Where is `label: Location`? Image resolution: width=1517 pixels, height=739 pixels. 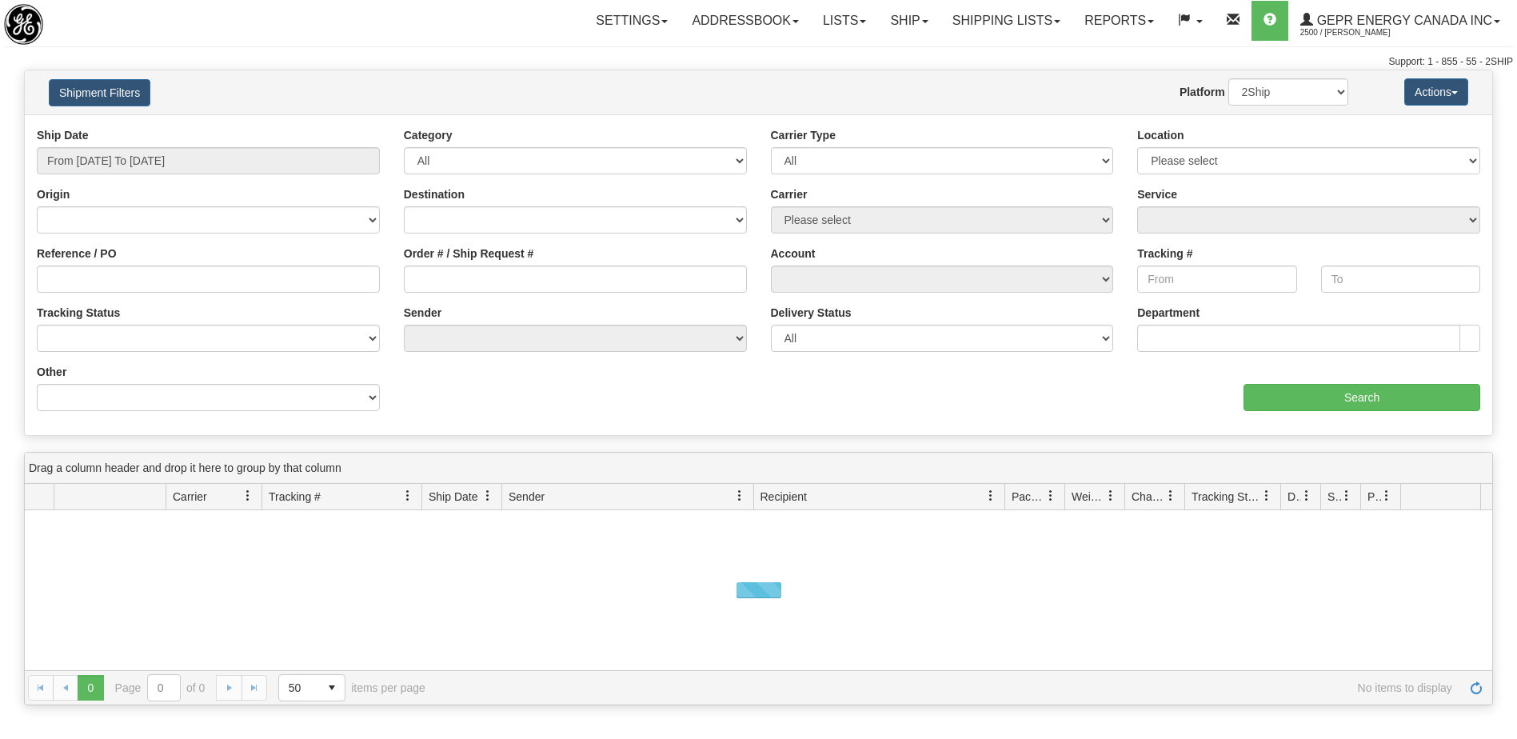 label: Location is located at coordinates (1161, 135).